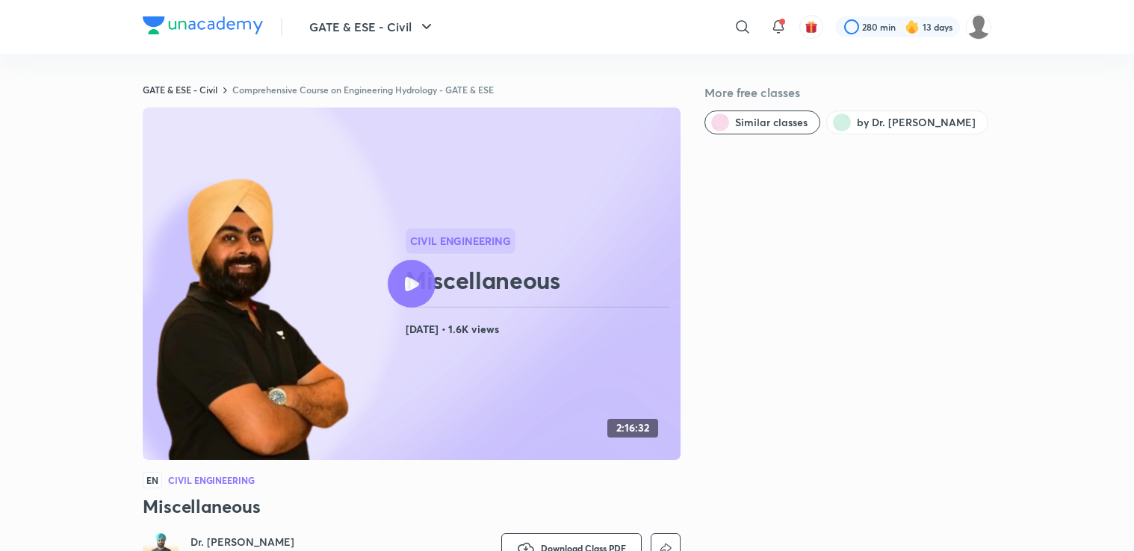 Image resolution: width=1134 pixels, height=551 pixels. What do you see at coordinates (979, 27) in the screenshot?
I see `img: Anjali kumari` at bounding box center [979, 27].